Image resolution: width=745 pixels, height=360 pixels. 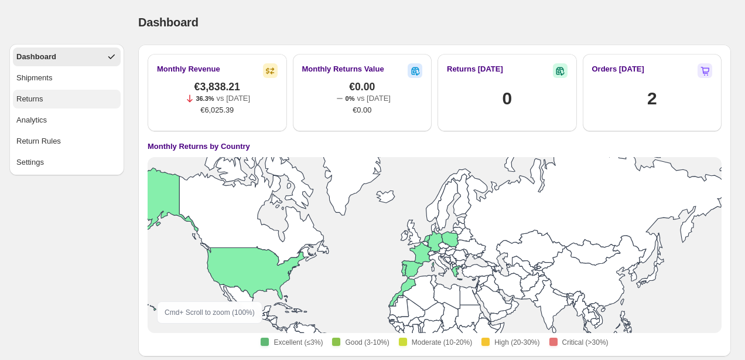 What do you see at coordinates (367, 342) in the screenshot?
I see `span: Good (3-10%)` at bounding box center [367, 342].